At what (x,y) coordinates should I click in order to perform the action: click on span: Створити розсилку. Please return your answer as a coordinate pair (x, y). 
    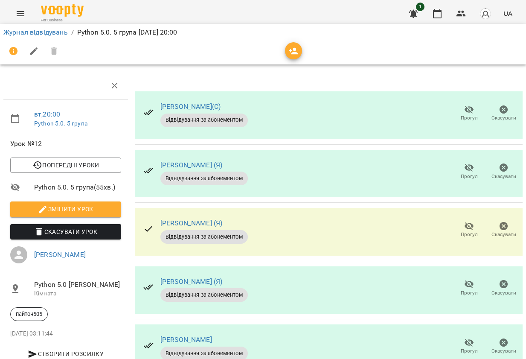
    Looking at the image, I should click on (66, 354).